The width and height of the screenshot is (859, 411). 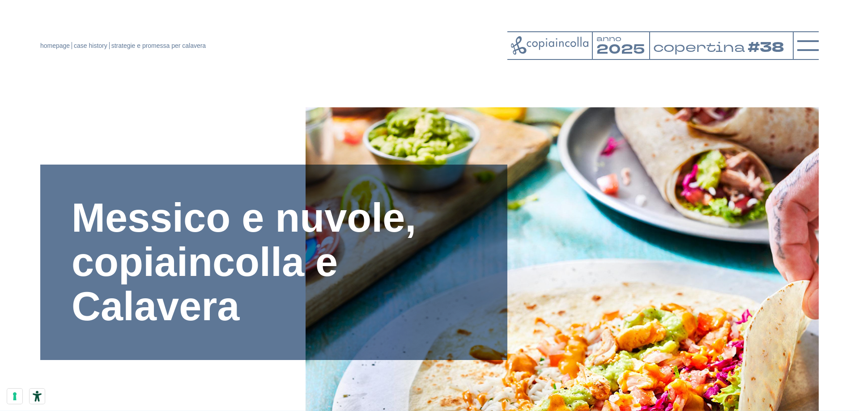 What do you see at coordinates (274, 262) in the screenshot?
I see `h1: Messico e nuvole, copiaincolla e Calavera` at bounding box center [274, 262].